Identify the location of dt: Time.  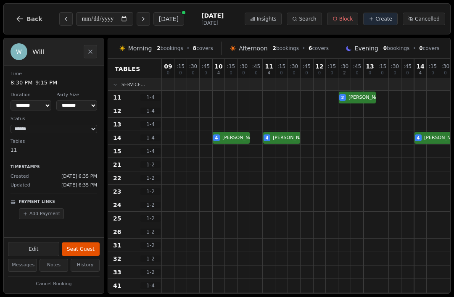
(54, 74).